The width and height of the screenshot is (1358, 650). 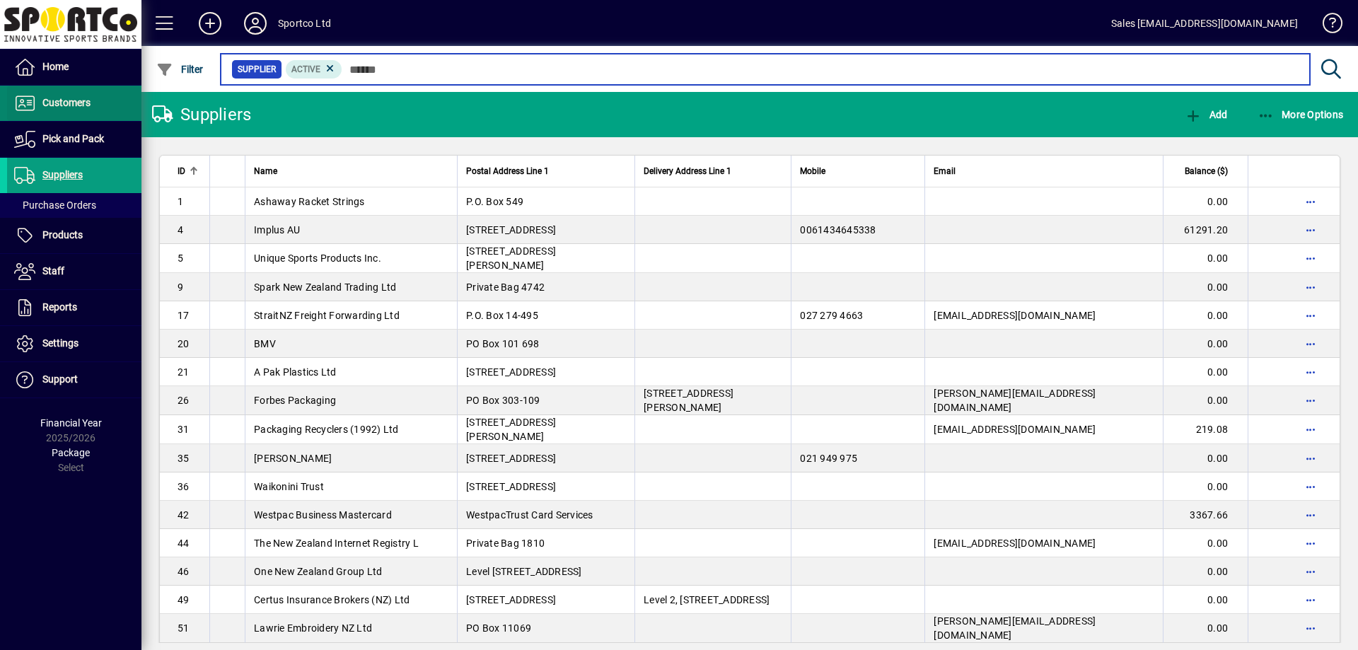 What do you see at coordinates (1206, 171) in the screenshot?
I see `div: Balance ($)` at bounding box center [1206, 171].